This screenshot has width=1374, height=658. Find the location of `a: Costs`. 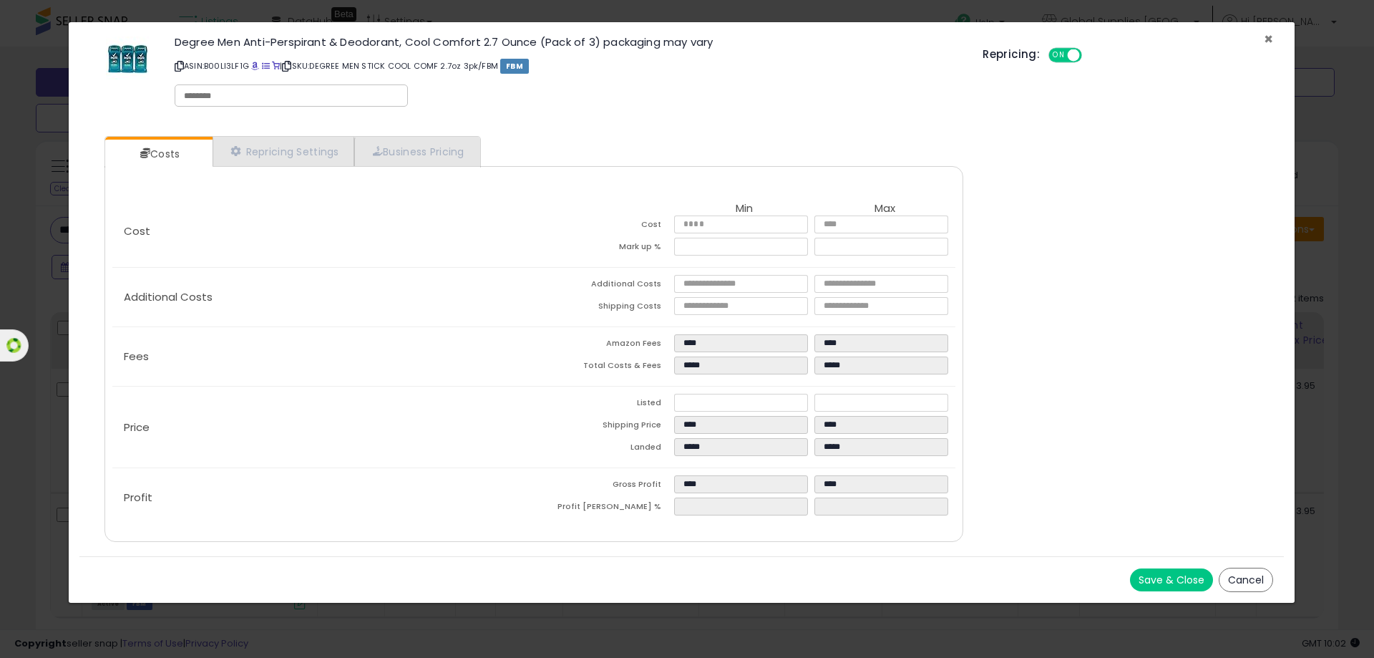

a: Costs is located at coordinates (158, 154).